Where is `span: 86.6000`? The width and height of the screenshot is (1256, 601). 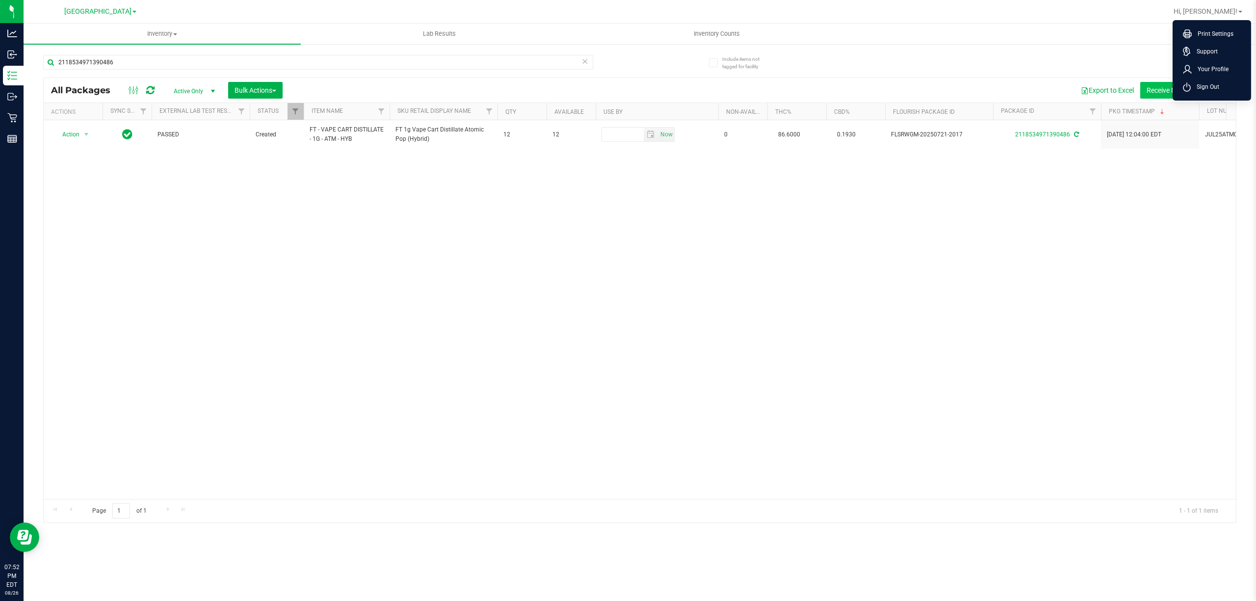 span: 86.6000 is located at coordinates (789, 134).